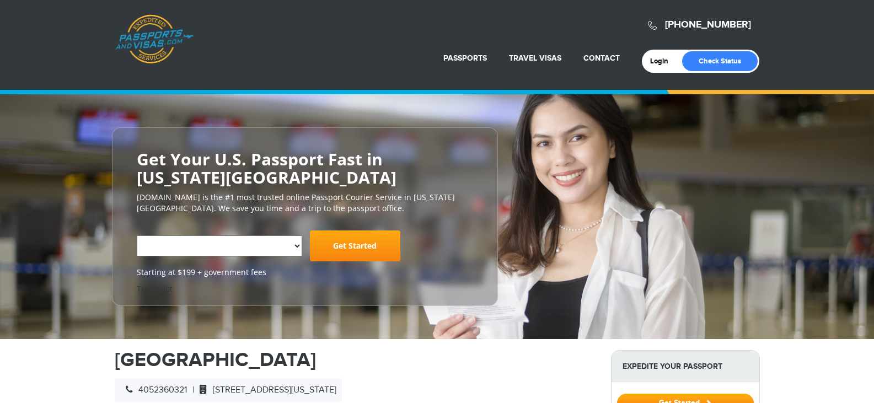  What do you see at coordinates (154, 288) in the screenshot?
I see `a: Trustpilot` at bounding box center [154, 288].